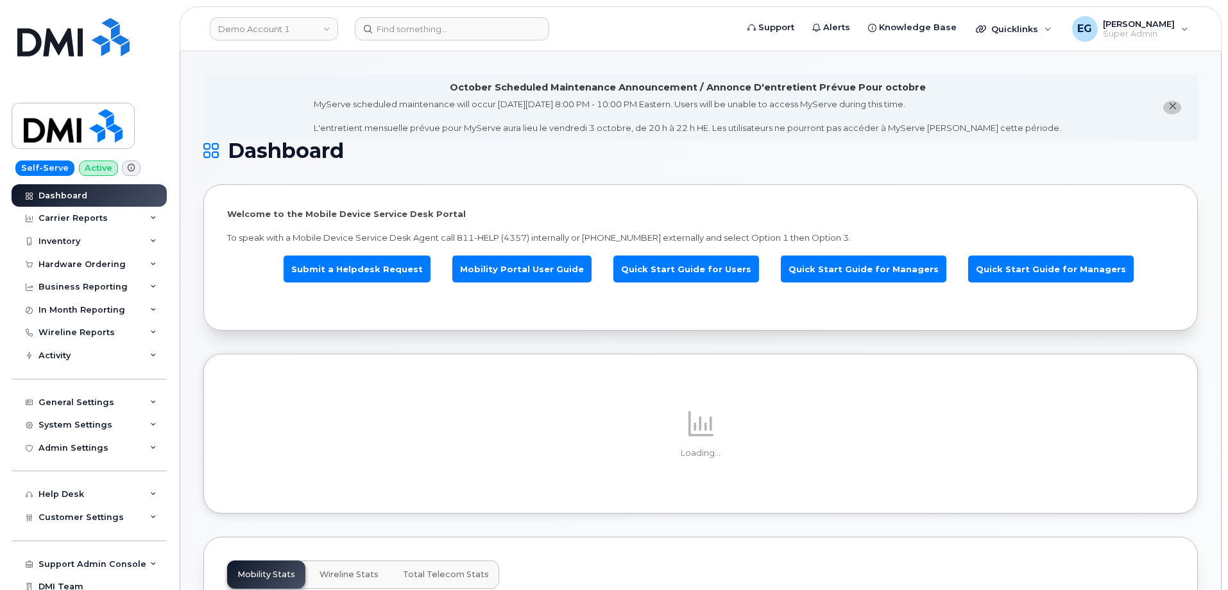 The width and height of the screenshot is (1228, 590). I want to click on div: October Scheduled Maintenance Announcement / Annonce D'entretient Prévue Pour octobre, so click(688, 87).